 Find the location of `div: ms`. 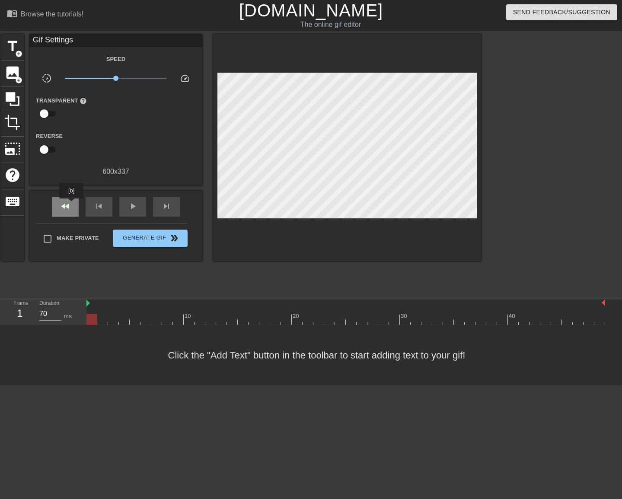

div: ms is located at coordinates (67, 316).